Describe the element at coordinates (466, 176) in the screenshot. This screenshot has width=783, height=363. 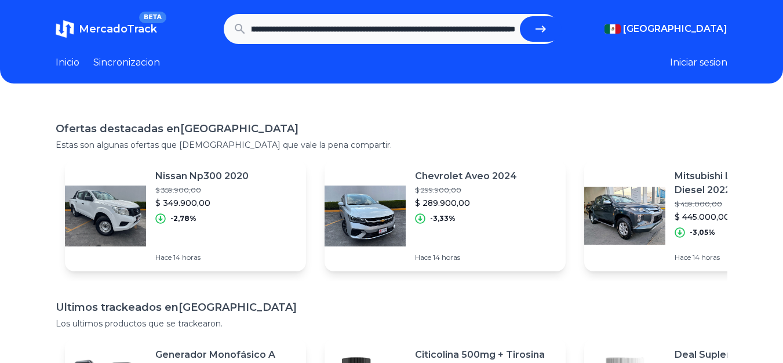
I see `p: Chevrolet Aveo 2024` at that location.